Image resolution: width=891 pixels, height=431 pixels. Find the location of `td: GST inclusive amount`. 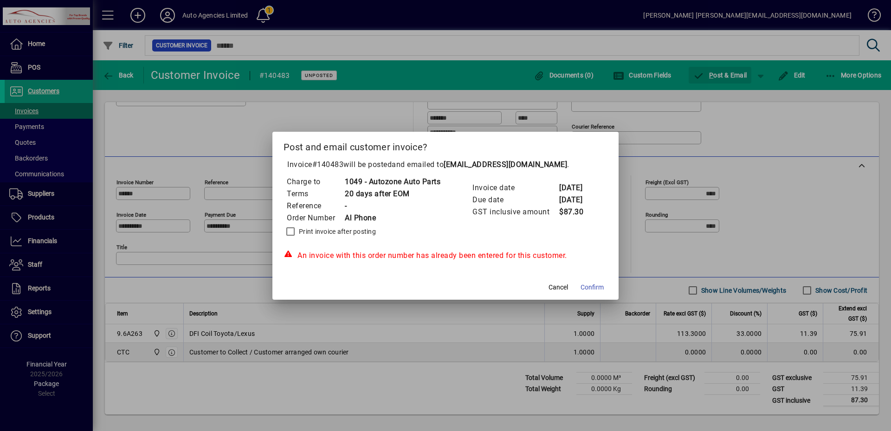

td: GST inclusive amount is located at coordinates (515, 212).